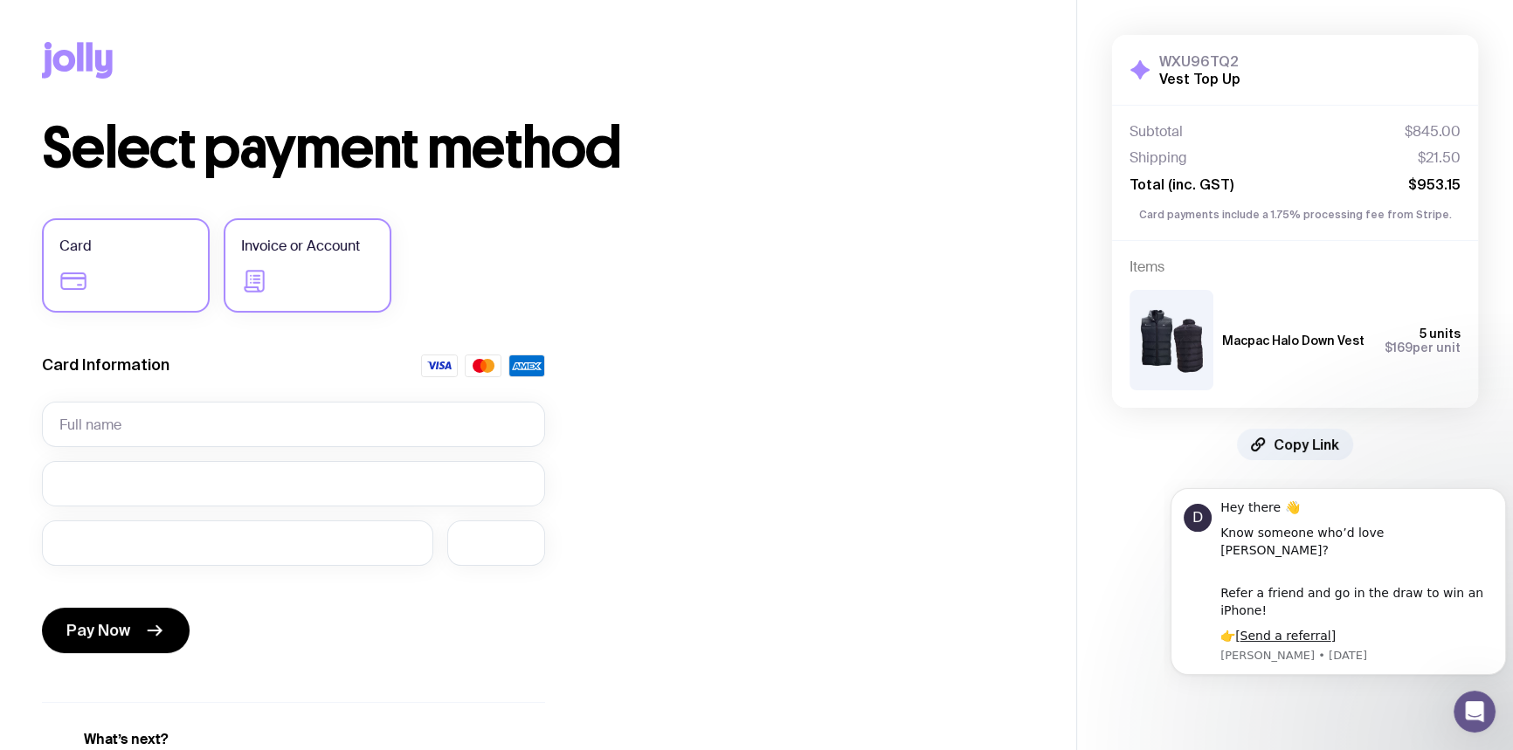 The image size is (1513, 750). Describe the element at coordinates (193, 114) in the screenshot. I see `div: Refer a friend and go in the draw to win an iPhone!` at that location.